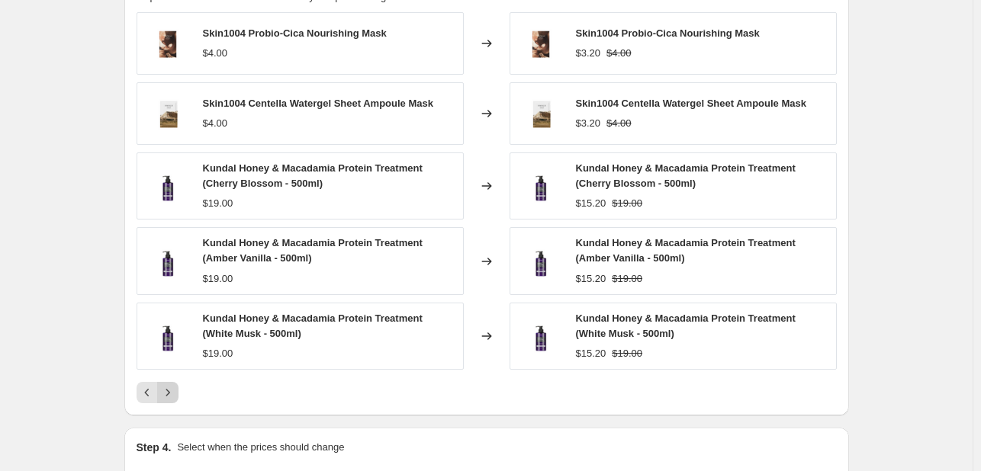 The image size is (981, 471). I want to click on h2: Step 4., so click(154, 448).